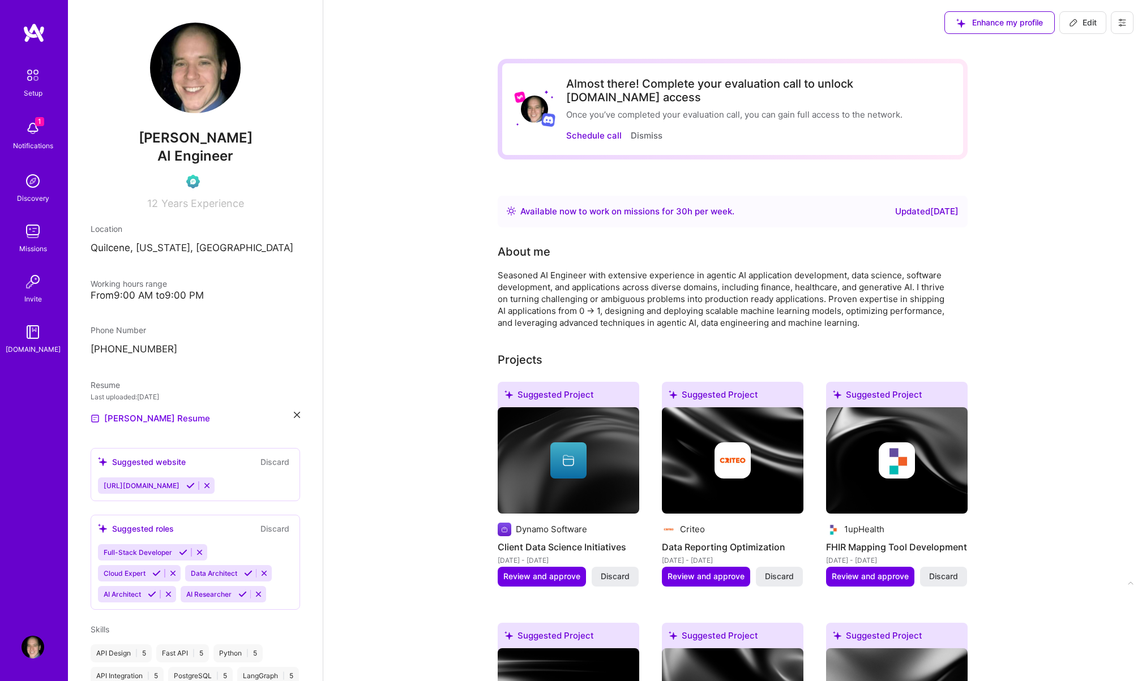 The height and width of the screenshot is (681, 1142). Describe the element at coordinates (33, 232) in the screenshot. I see `img: teamwork` at that location.